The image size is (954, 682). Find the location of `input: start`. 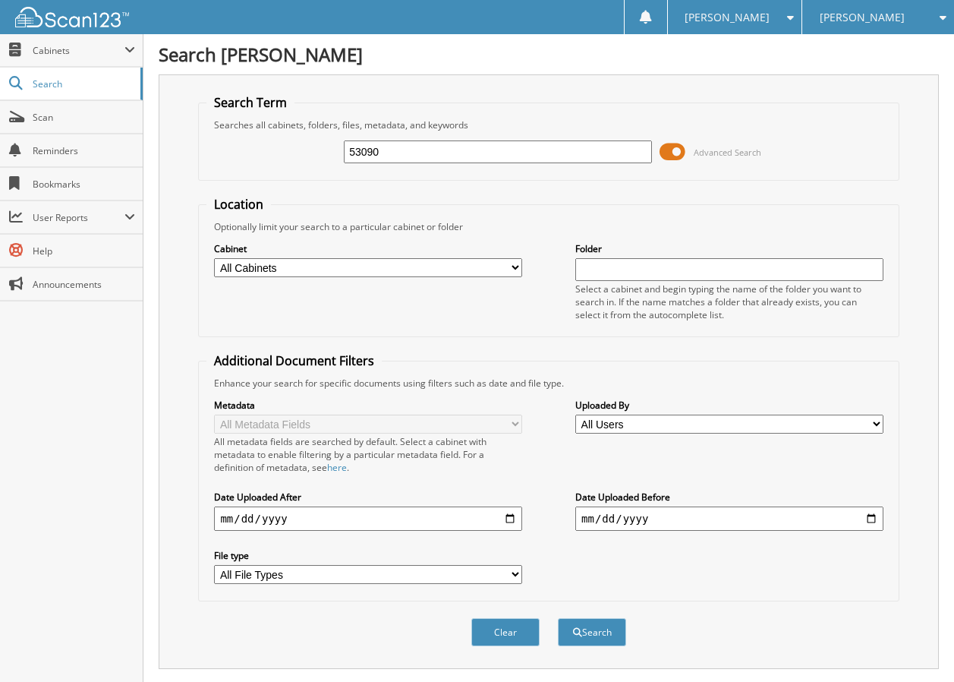

input: start is located at coordinates (368, 519).